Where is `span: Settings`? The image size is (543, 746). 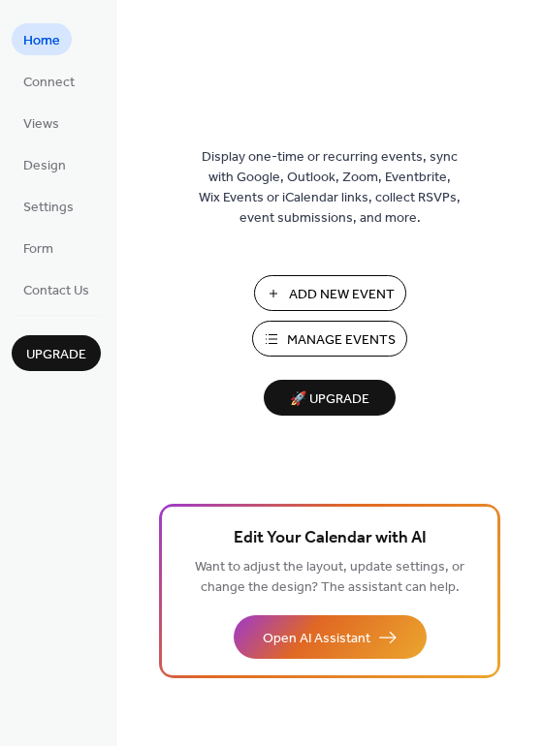 span: Settings is located at coordinates (48, 207).